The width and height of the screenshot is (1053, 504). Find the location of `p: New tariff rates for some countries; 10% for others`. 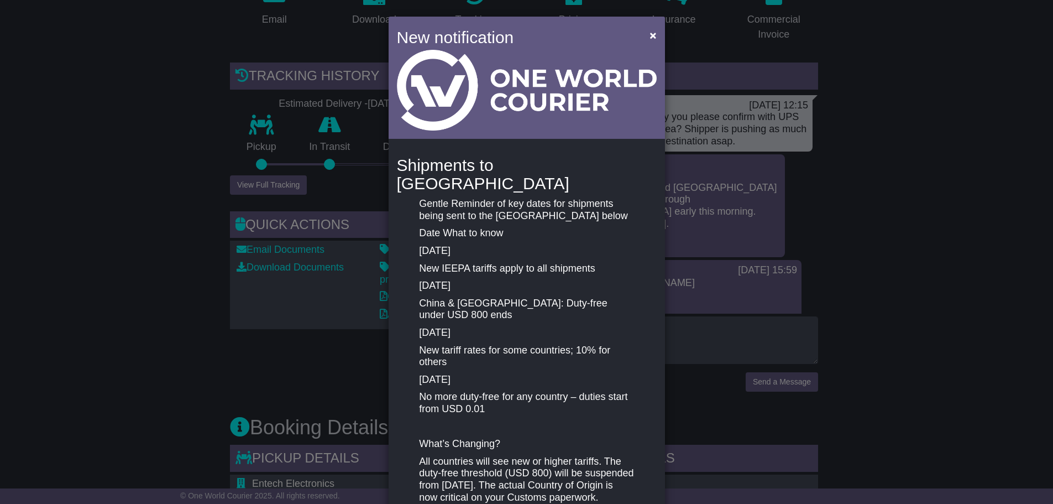

p: New tariff rates for some countries; 10% for others is located at coordinates (526, 356).